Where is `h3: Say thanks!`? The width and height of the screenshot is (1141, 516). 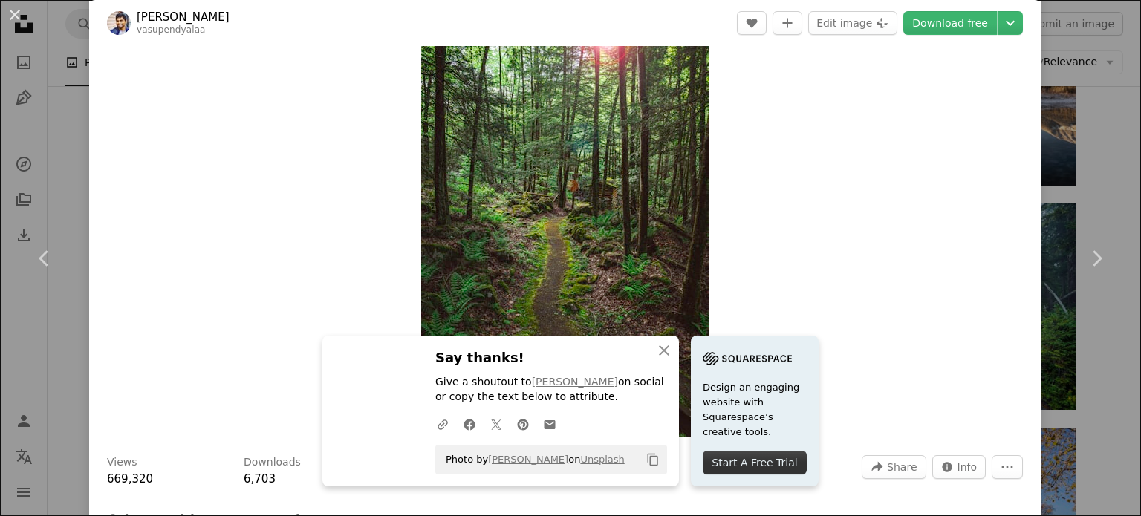
h3: Say thanks! is located at coordinates (551, 358).